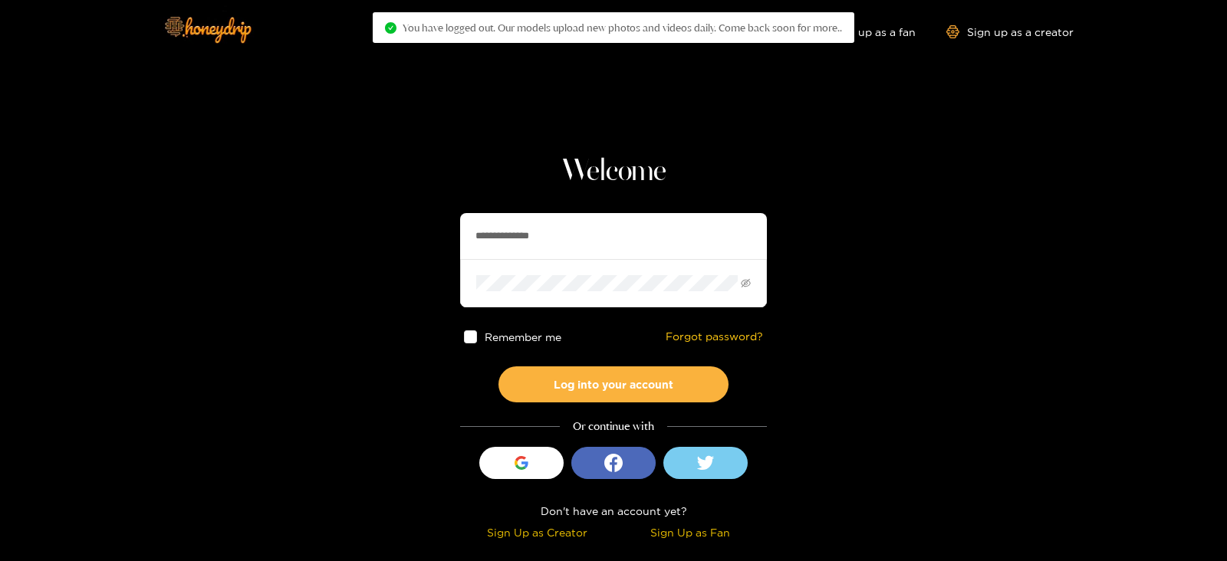 Image resolution: width=1227 pixels, height=561 pixels. Describe the element at coordinates (523, 337) in the screenshot. I see `span: Remember me` at that location.